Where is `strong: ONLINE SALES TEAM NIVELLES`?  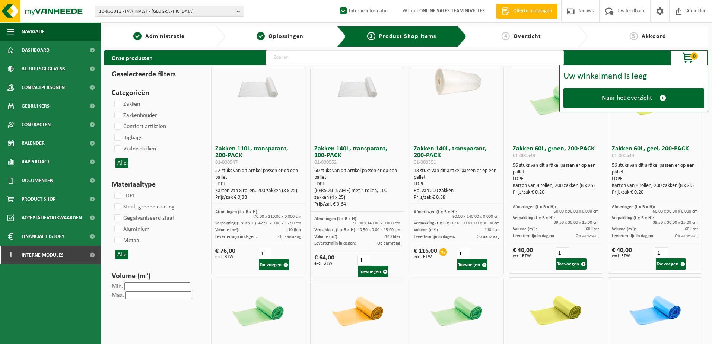 strong: ONLINE SALES TEAM NIVELLES is located at coordinates (452, 11).